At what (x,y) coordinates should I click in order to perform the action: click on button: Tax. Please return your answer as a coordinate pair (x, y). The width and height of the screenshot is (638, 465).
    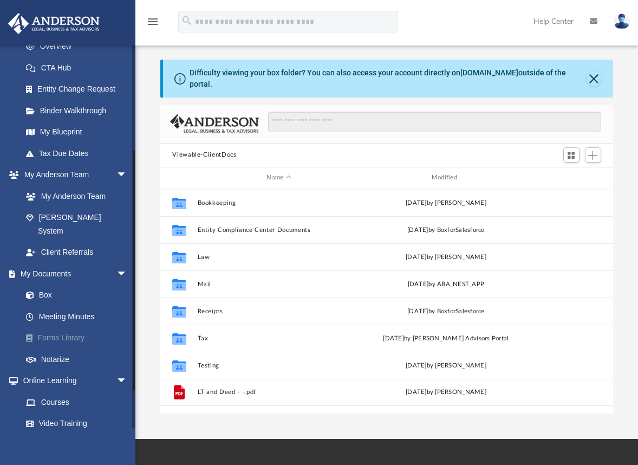
    Looking at the image, I should click on (279, 338).